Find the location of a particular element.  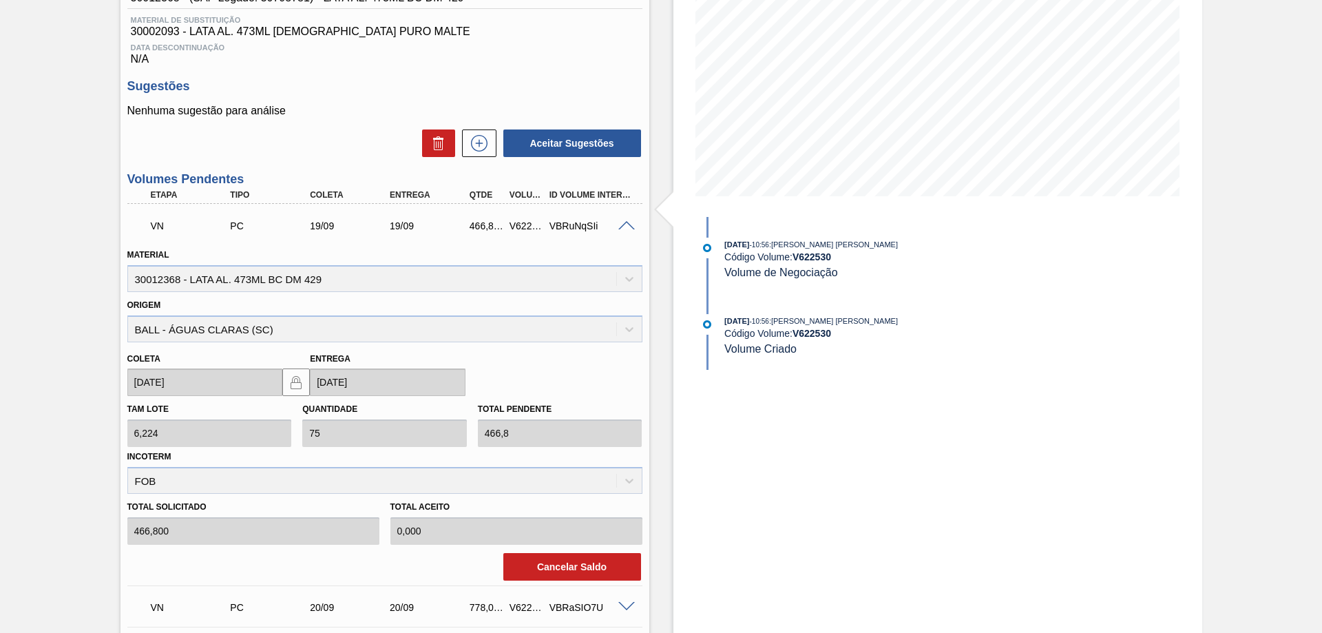

label: Origem is located at coordinates (144, 305).